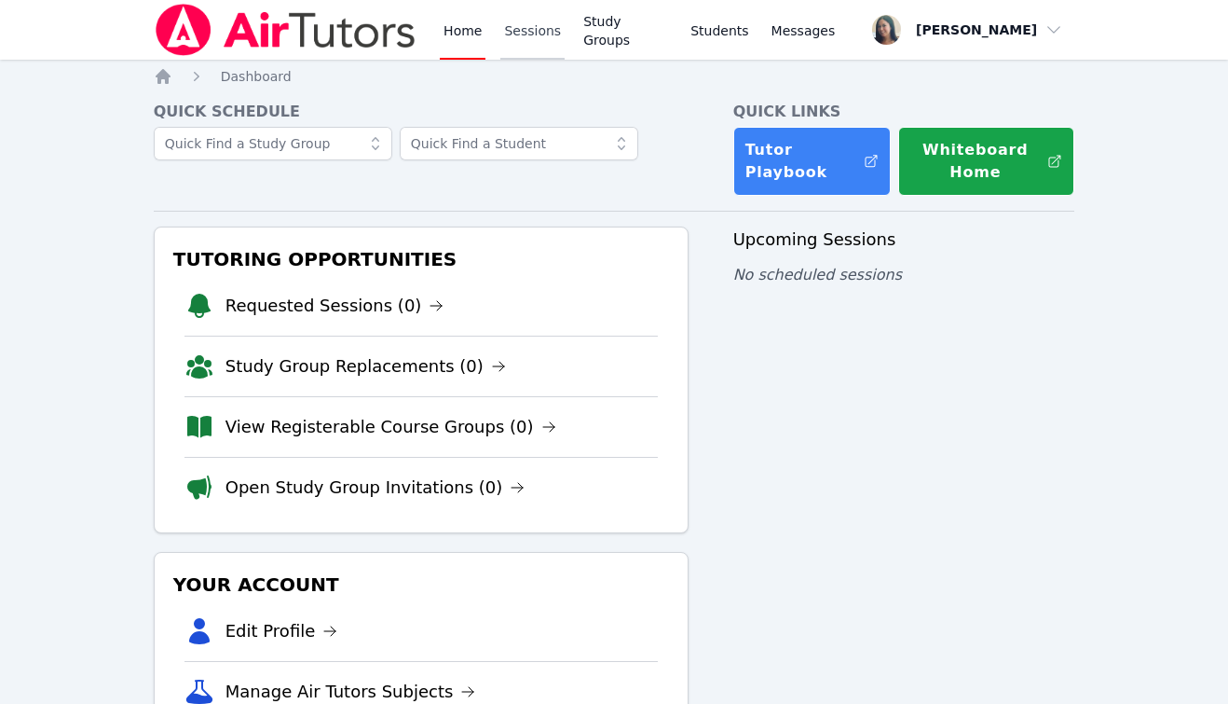 This screenshot has height=704, width=1228. What do you see at coordinates (813, 161) in the screenshot?
I see `a: Tutor Playbook` at bounding box center [813, 161].